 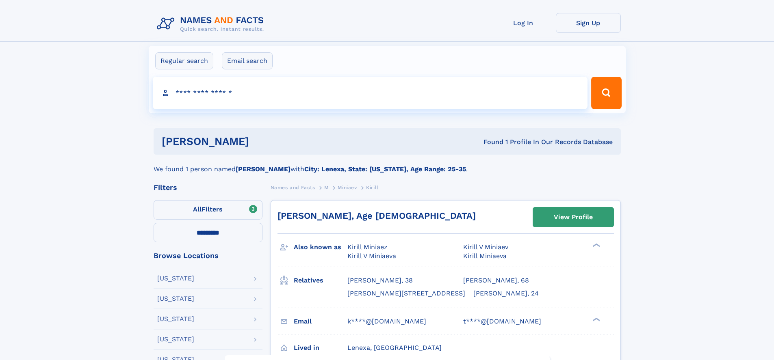 What do you see at coordinates (347, 188) in the screenshot?
I see `span: Miniaev` at bounding box center [347, 188].